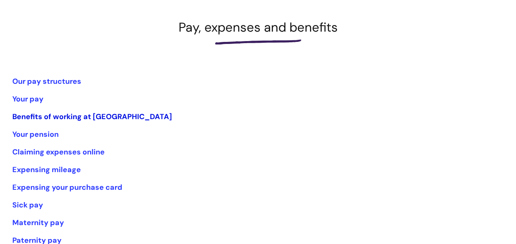  I want to click on a: Expensing mileage, so click(46, 170).